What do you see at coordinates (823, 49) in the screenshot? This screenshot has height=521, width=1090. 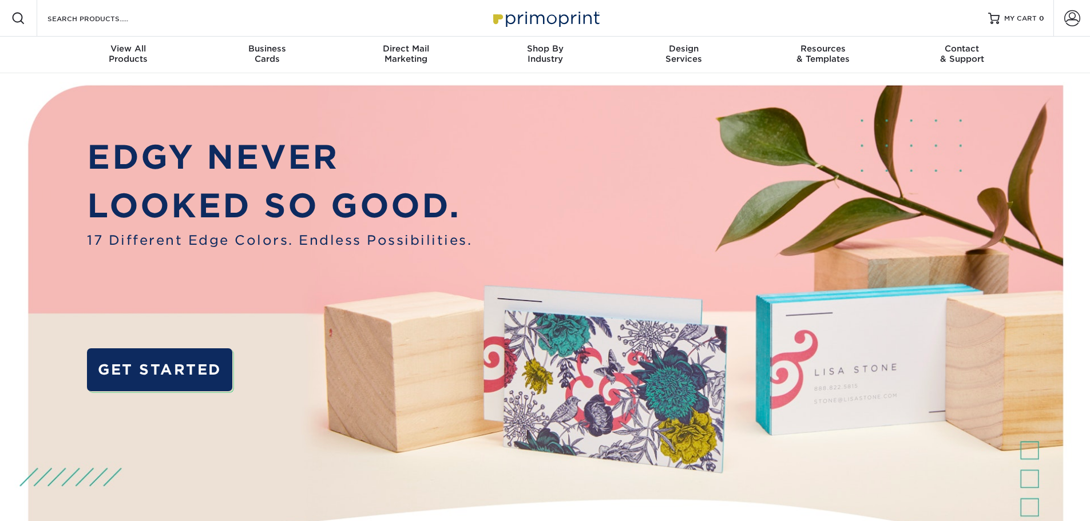 I see `span: Resources` at bounding box center [823, 49].